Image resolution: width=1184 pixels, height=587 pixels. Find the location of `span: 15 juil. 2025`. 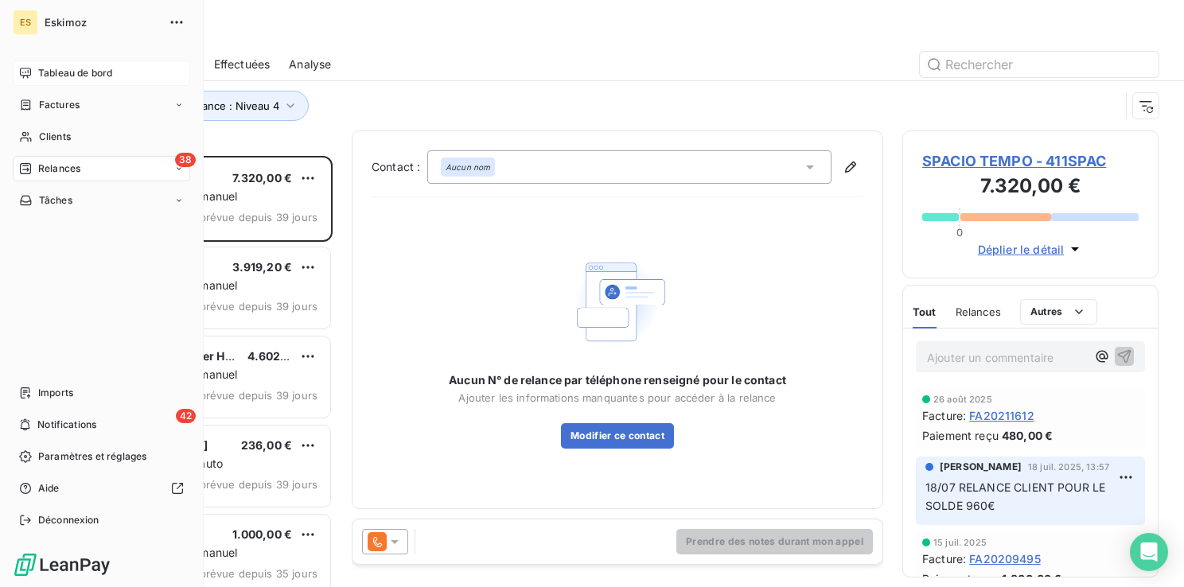

span: 15 juil. 2025 is located at coordinates (959, 542).